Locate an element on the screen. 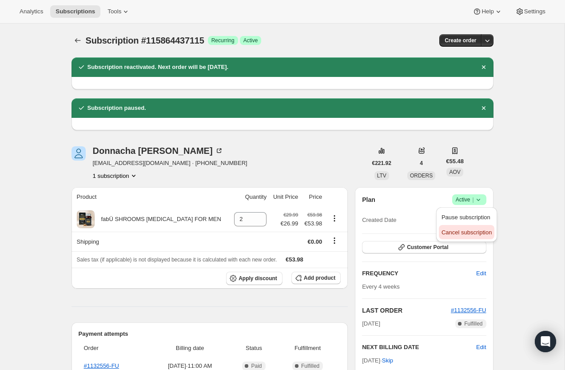 This screenshot has width=565, height=370. th: Quantity is located at coordinates (250, 197).